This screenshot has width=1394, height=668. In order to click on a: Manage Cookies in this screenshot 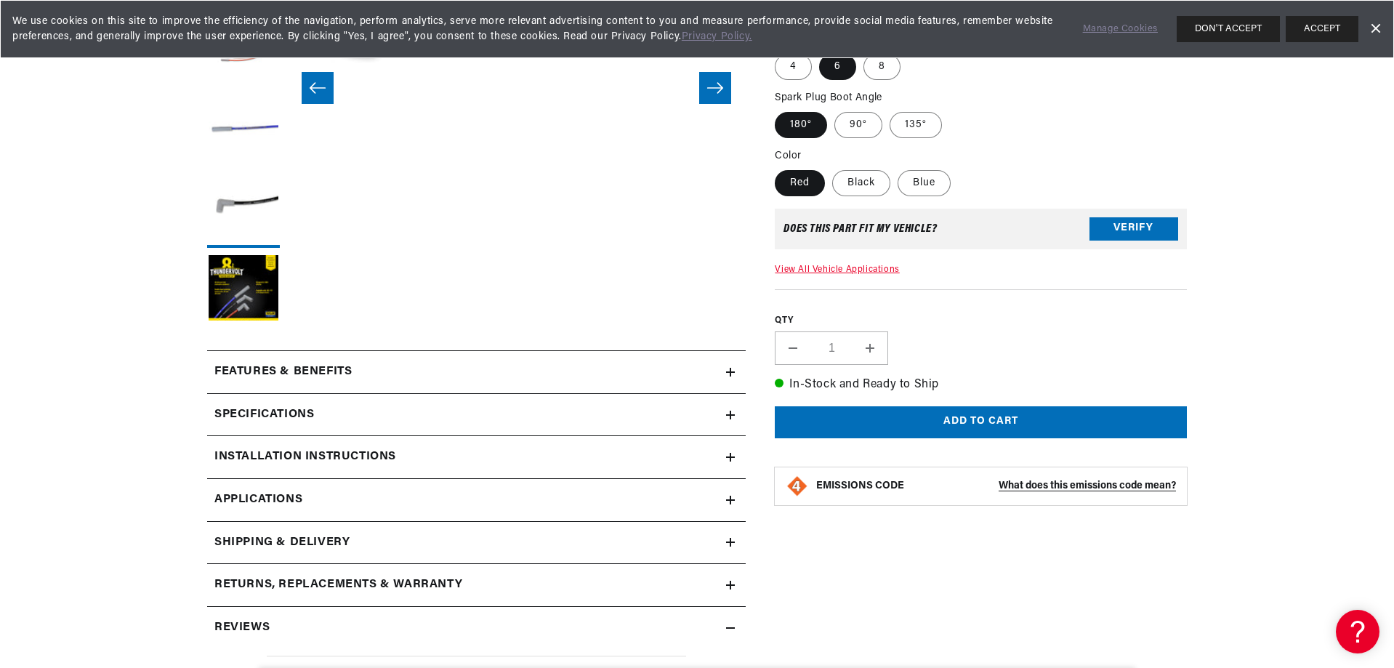, I will do `click(1120, 29)`.